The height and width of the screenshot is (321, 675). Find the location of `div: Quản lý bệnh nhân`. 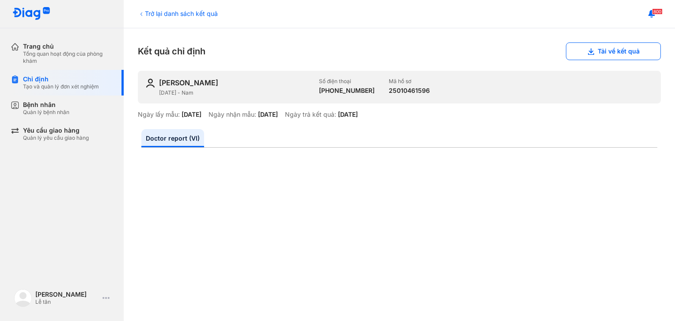

div: Quản lý bệnh nhân is located at coordinates (46, 112).